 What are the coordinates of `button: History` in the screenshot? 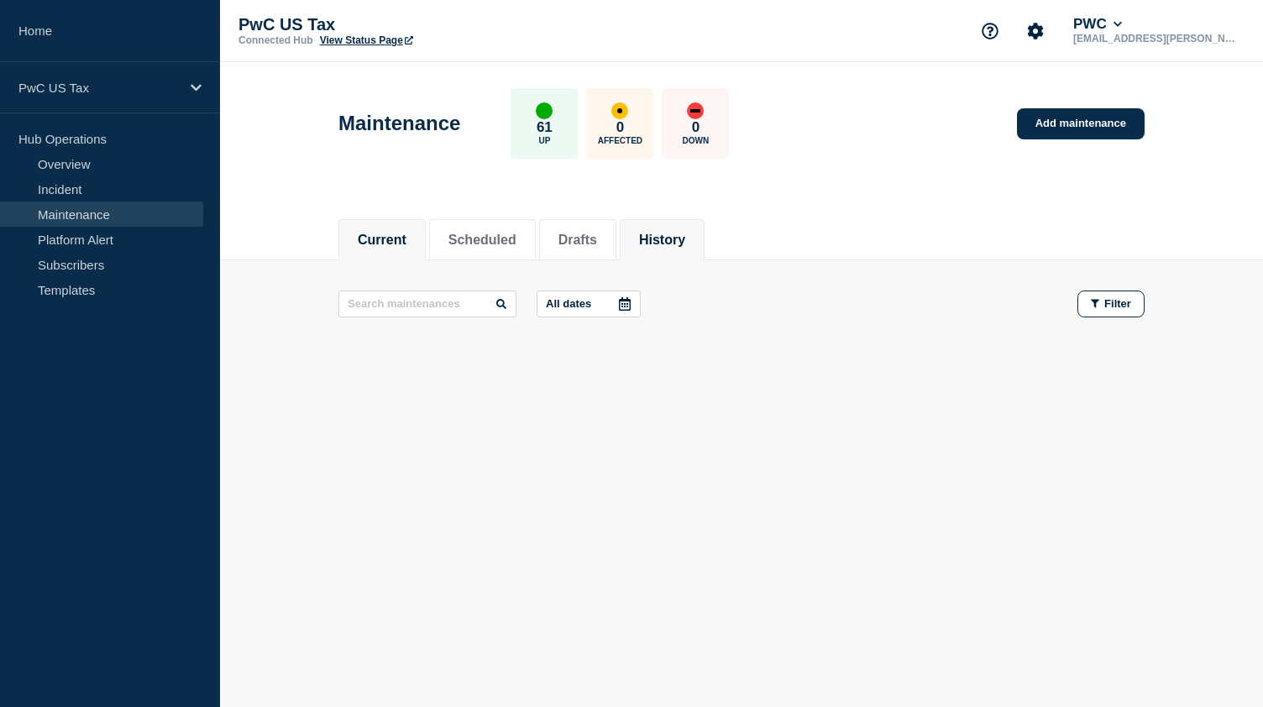 It's located at (662, 240).